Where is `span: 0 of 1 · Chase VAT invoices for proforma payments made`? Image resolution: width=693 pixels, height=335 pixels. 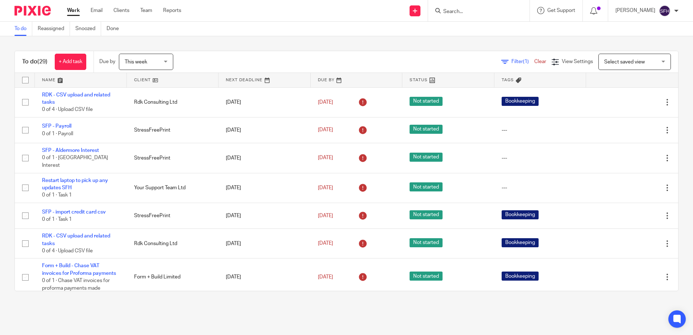 span: 0 of 1 · Chase VAT invoices for proforma payments made is located at coordinates (76, 284).